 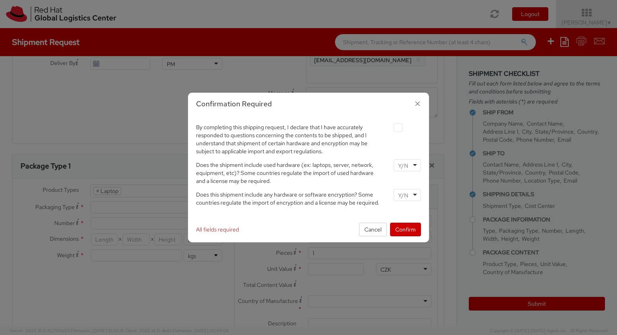 I want to click on span: All fields required, so click(x=217, y=230).